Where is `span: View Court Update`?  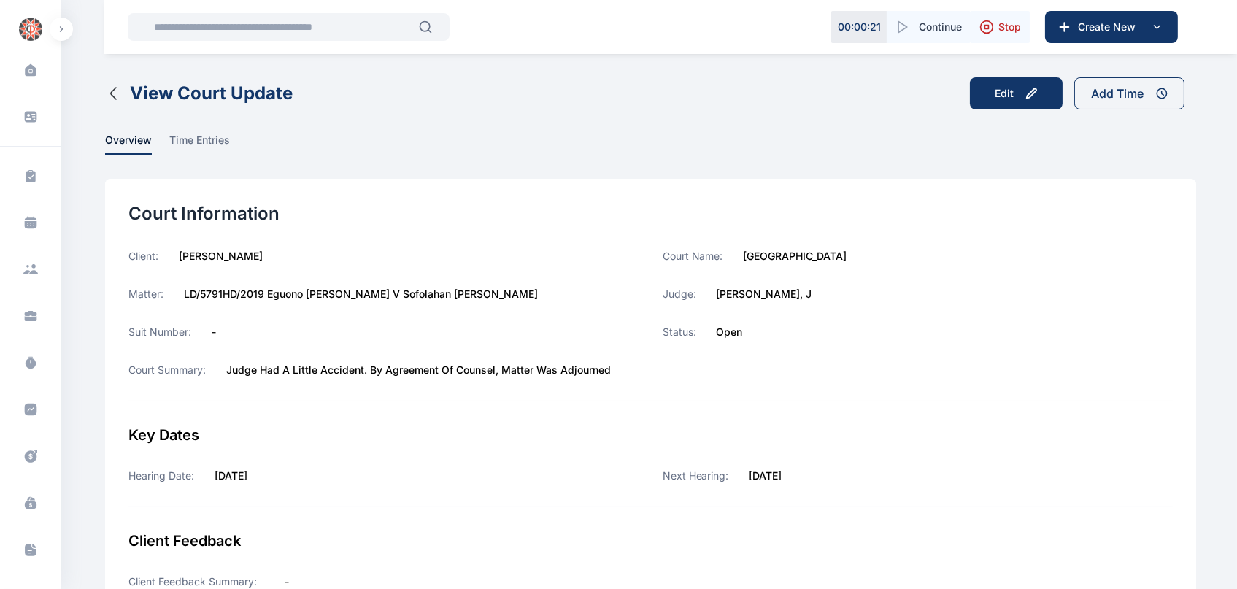
span: View Court Update is located at coordinates (211, 93).